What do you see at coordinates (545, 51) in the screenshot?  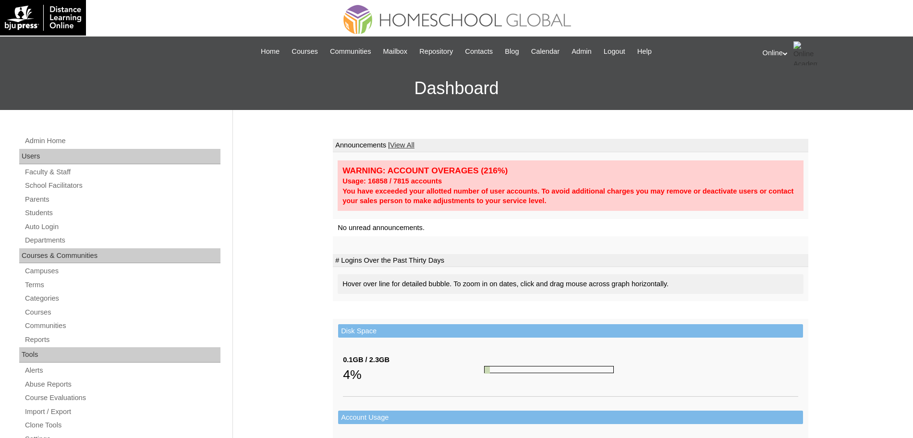 I see `span: Calendar` at bounding box center [545, 51].